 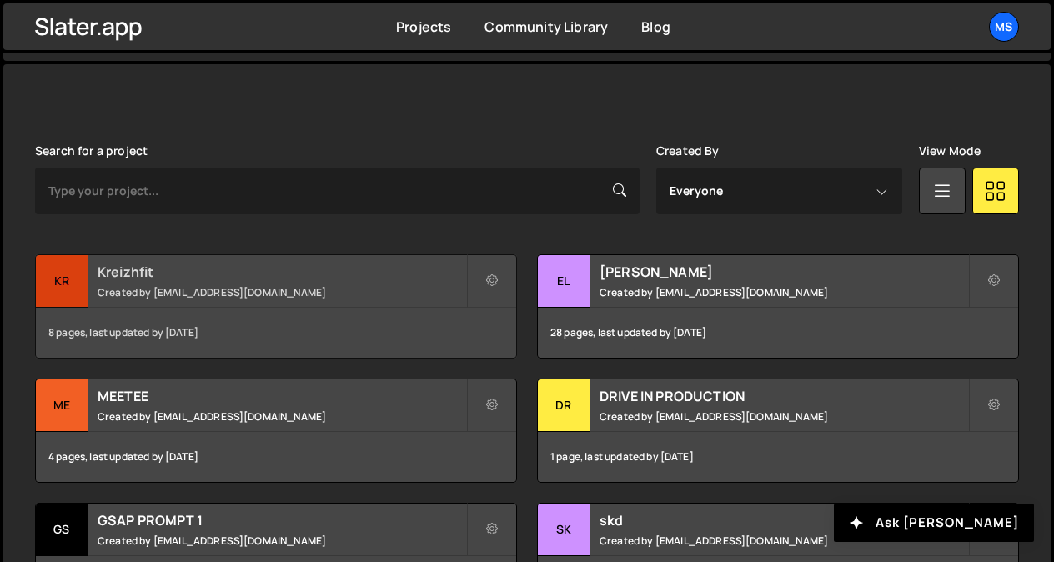 I want to click on h2: GSAP PROMPT 1, so click(x=282, y=520).